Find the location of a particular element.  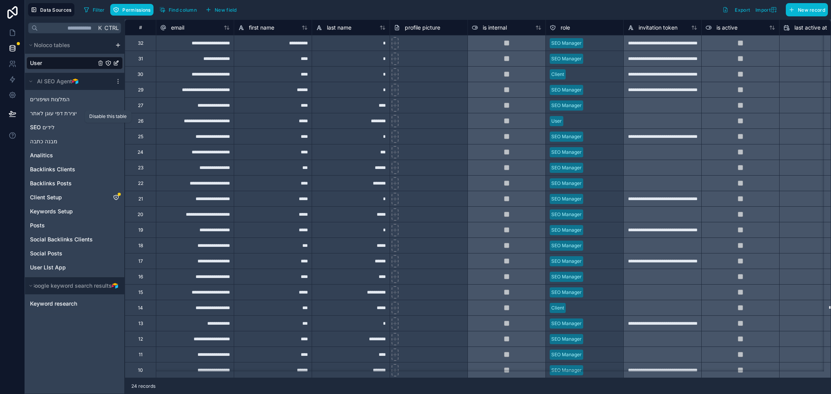

span: is internal is located at coordinates (495, 28).